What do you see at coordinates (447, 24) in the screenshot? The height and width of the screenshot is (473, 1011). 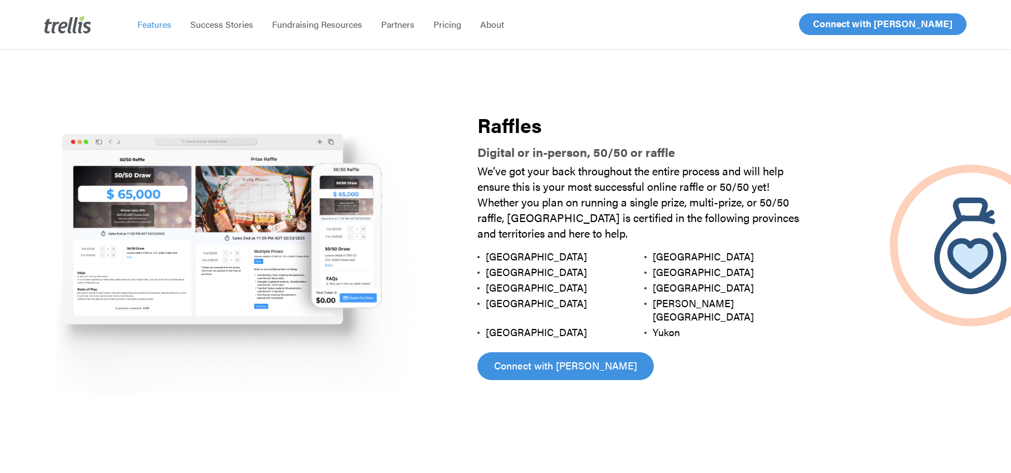 I see `a: Pricing` at bounding box center [447, 24].